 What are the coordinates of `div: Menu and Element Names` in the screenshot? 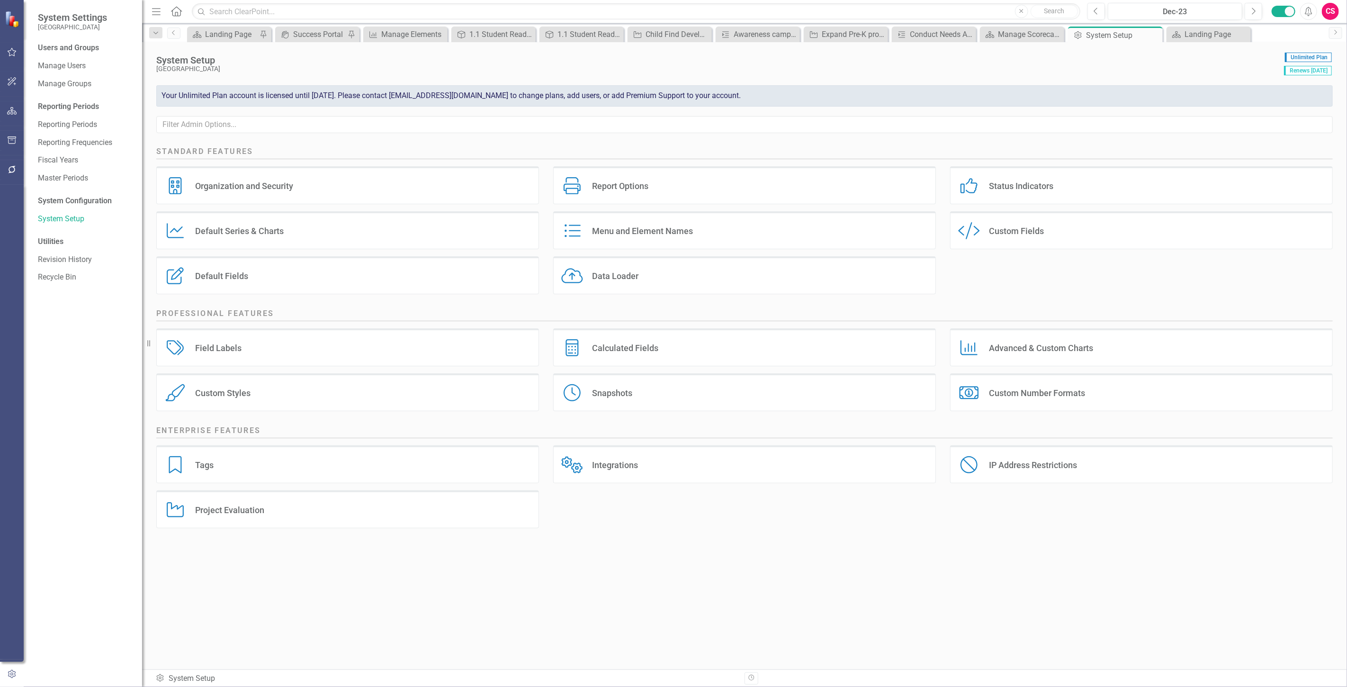 It's located at (642, 231).